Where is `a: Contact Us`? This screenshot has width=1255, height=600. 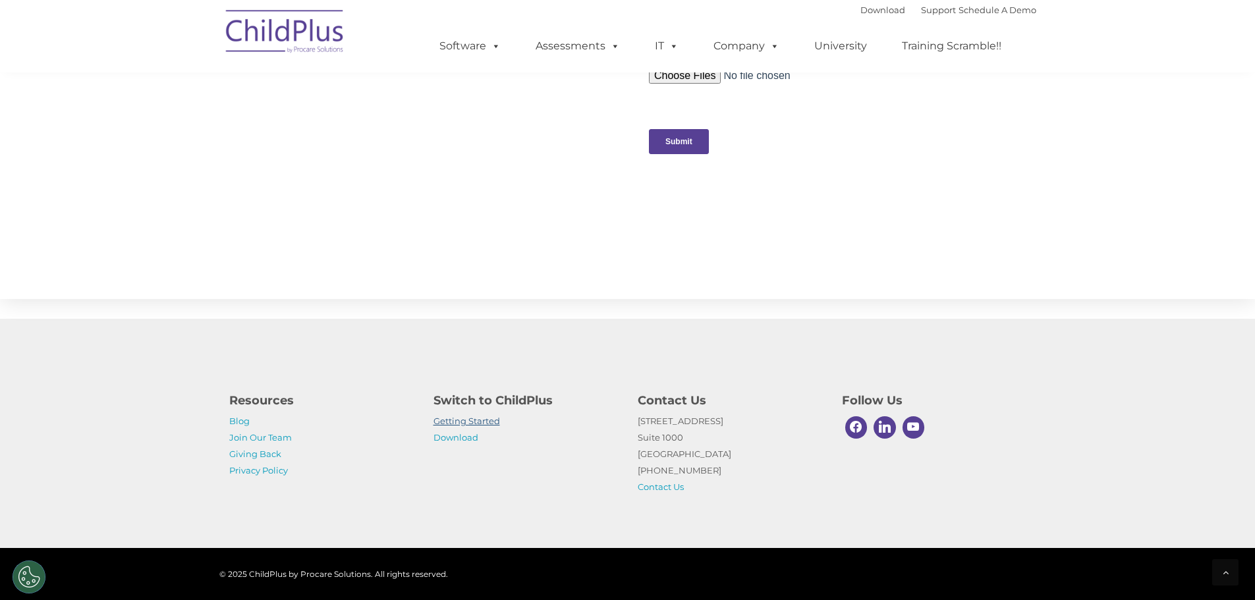
a: Contact Us is located at coordinates (661, 487).